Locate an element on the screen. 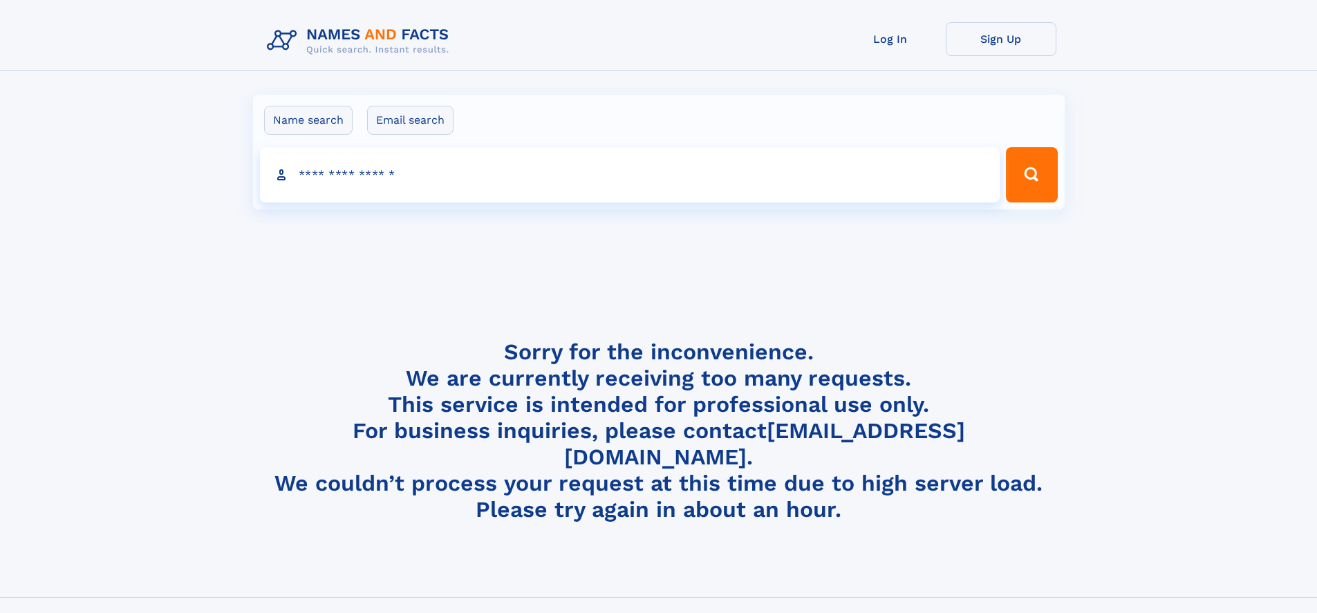  a: Log In is located at coordinates (890, 39).